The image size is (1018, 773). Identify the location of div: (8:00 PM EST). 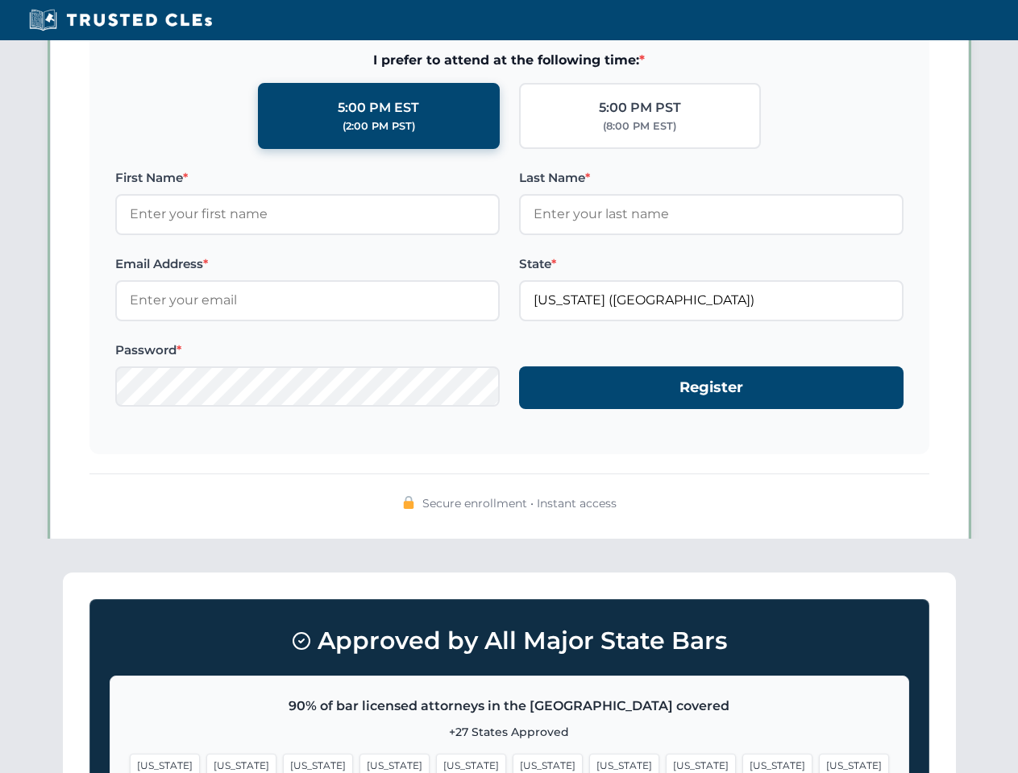
(639, 126).